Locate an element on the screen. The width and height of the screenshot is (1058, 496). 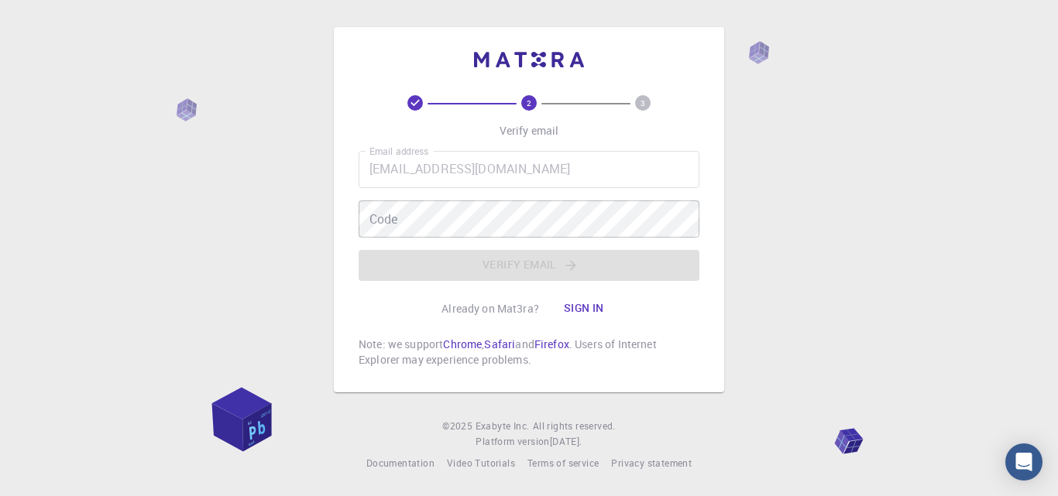
label: Email address is located at coordinates (399, 151).